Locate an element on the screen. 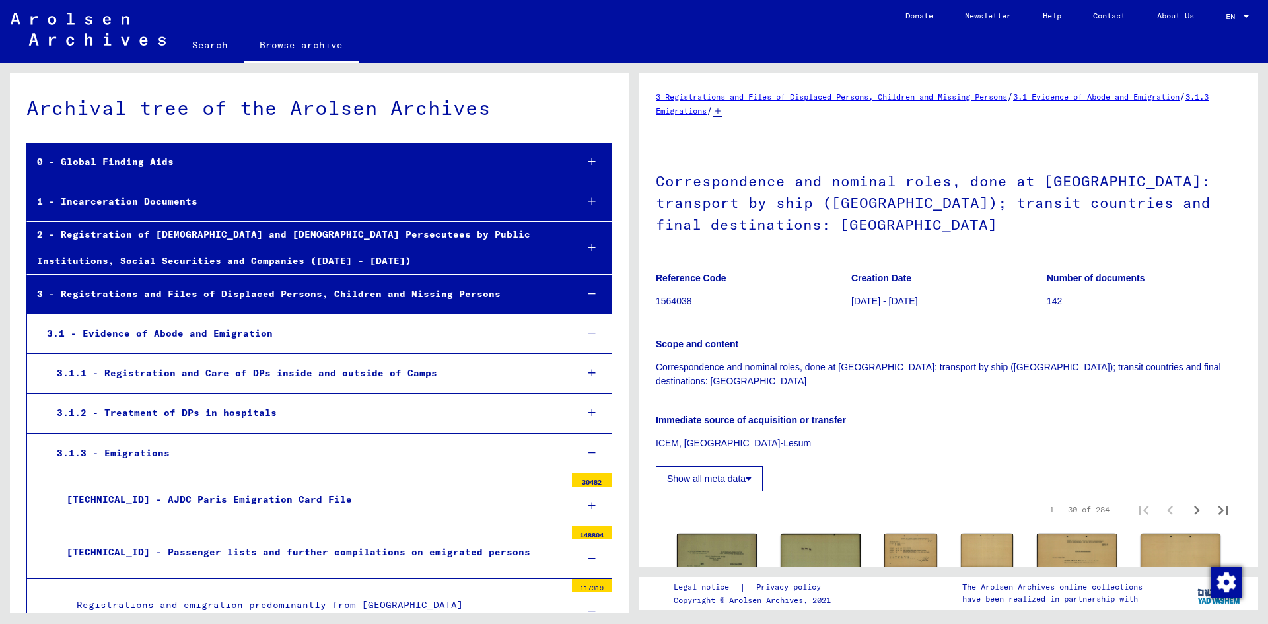 This screenshot has width=1268, height=624. p: The Arolsen Archives online collections is located at coordinates (1052, 587).